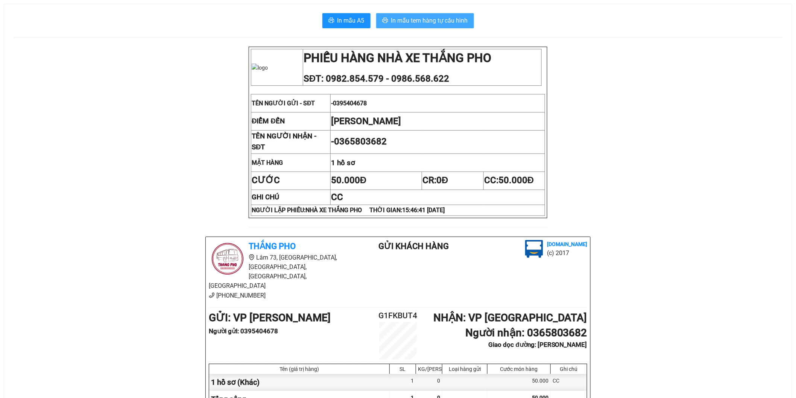 Image resolution: width=796 pixels, height=398 pixels. Describe the element at coordinates (337, 197) in the screenshot. I see `span: CC` at that location.